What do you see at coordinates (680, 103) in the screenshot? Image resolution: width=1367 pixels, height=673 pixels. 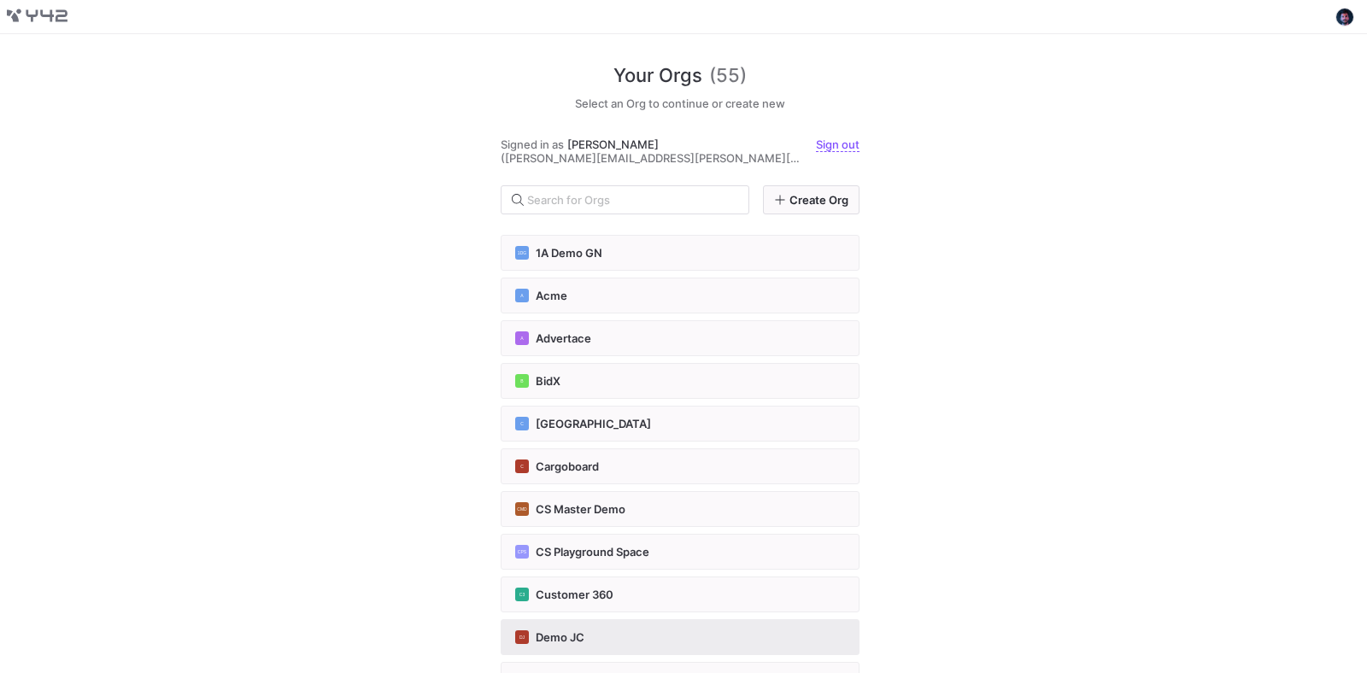 I see `h5: Select an Org to continue or create new` at bounding box center [680, 103].